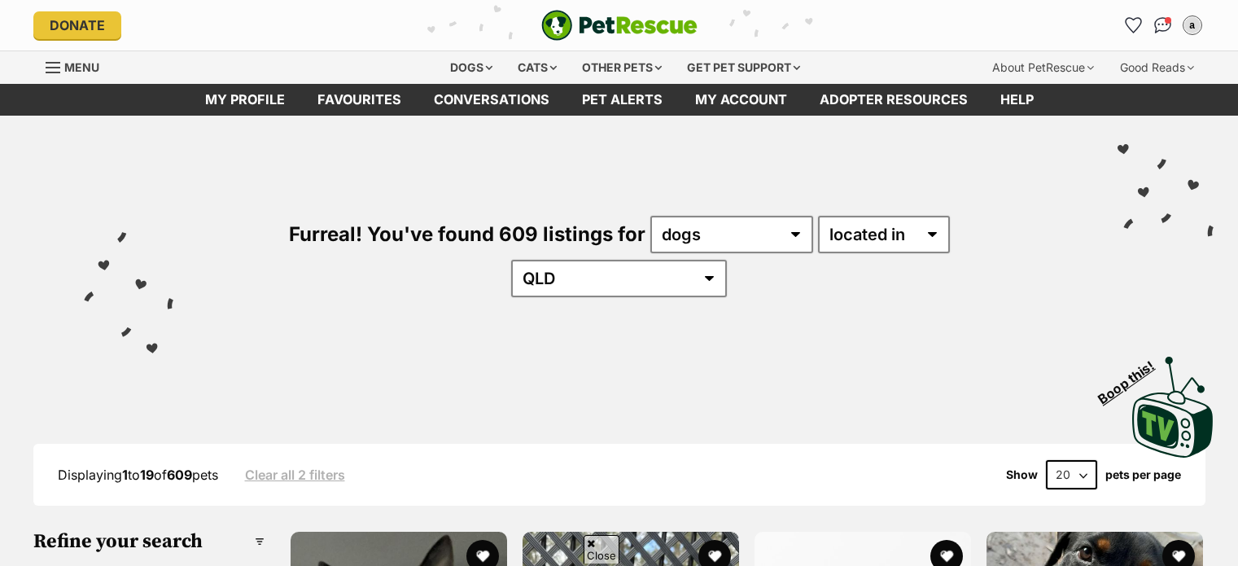 This screenshot has height=566, width=1238. Describe the element at coordinates (619, 25) in the screenshot. I see `img: logo-e224e6f780fb5917bec1dbf3a21bbac754714ae5b6737aabdf751b685950b380.svg` at that location.